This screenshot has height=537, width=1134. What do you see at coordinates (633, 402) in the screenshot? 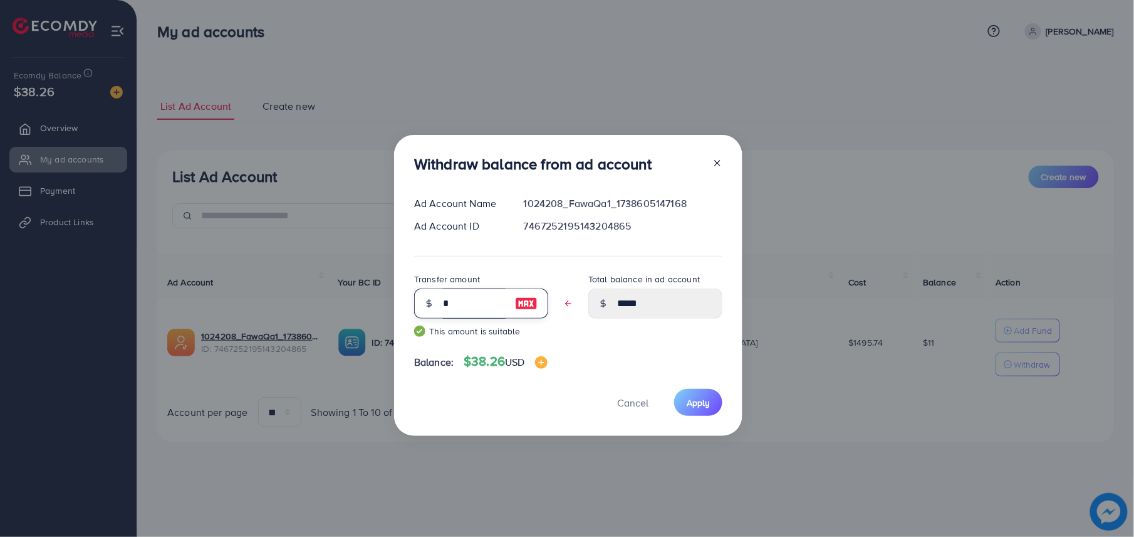
I see `button: Cancel` at bounding box center [633, 402].